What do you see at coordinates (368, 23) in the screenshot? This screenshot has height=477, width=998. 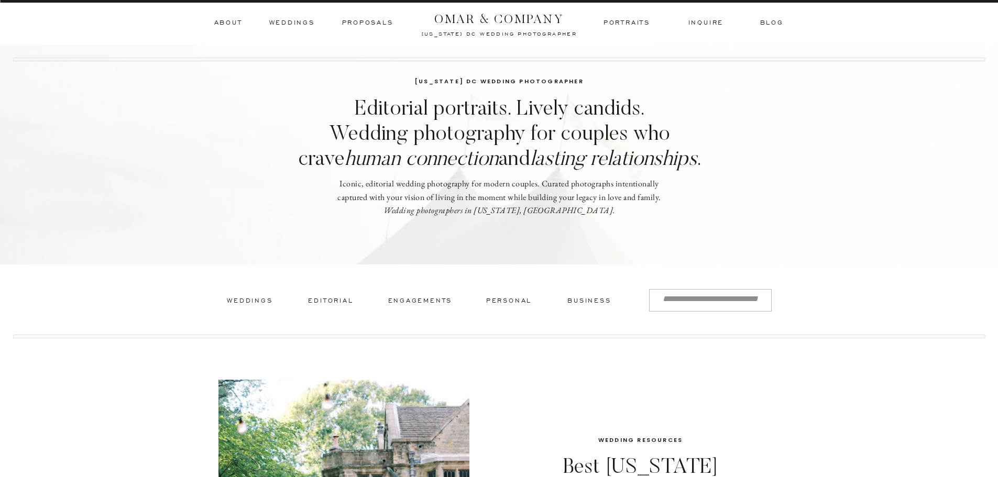 I see `h3: Proposals` at bounding box center [368, 23].